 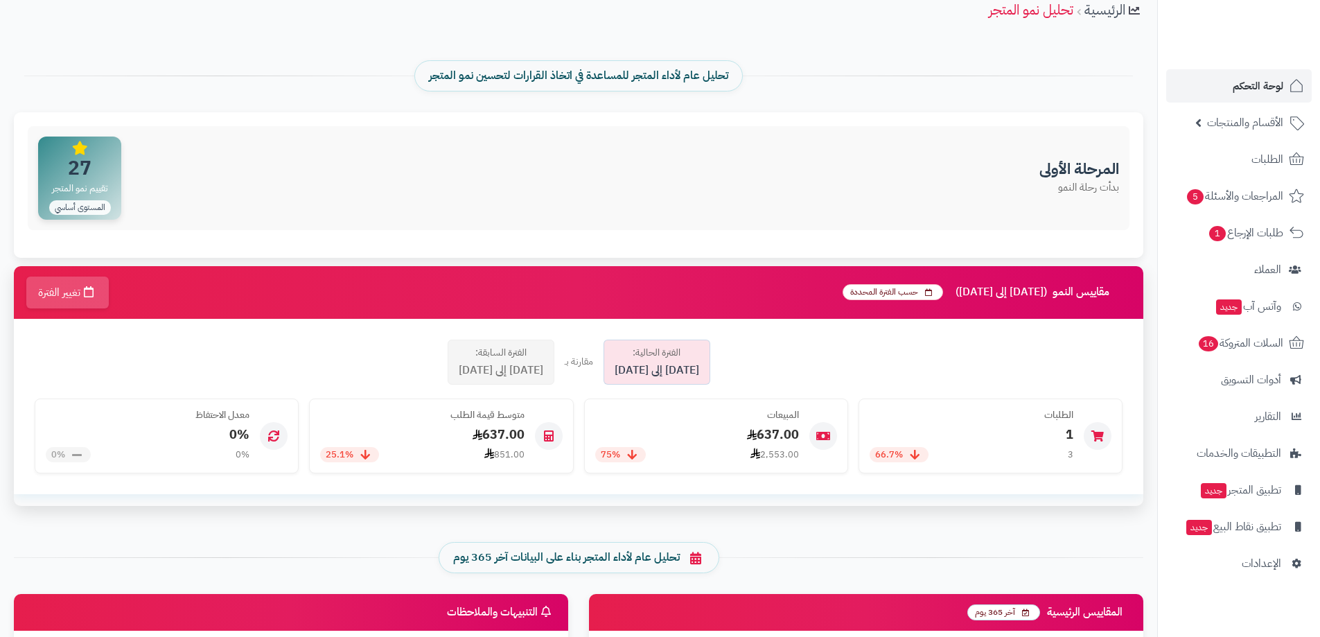 What do you see at coordinates (1241, 343) in the screenshot?
I see `span: السلات المتروكة` at bounding box center [1241, 343].